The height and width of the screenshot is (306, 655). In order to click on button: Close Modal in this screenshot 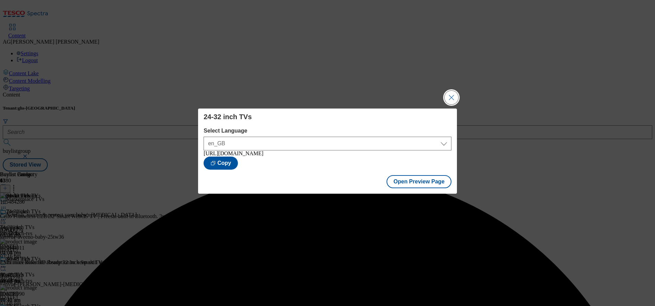, I will do `click(451, 97)`.